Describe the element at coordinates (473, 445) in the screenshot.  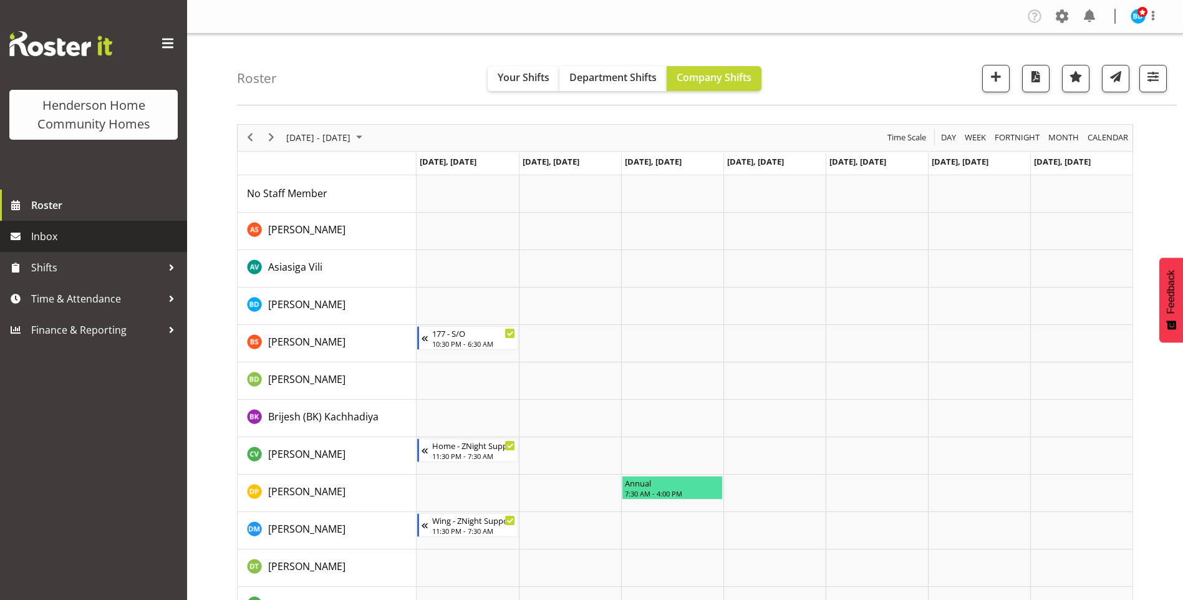
I see `div: Home - ZNight Support` at that location.